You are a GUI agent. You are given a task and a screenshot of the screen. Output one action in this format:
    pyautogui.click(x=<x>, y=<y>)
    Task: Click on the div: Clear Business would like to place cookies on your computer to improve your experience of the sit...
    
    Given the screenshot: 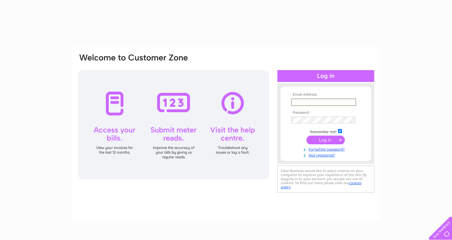 What is the action you would take?
    pyautogui.click(x=326, y=179)
    